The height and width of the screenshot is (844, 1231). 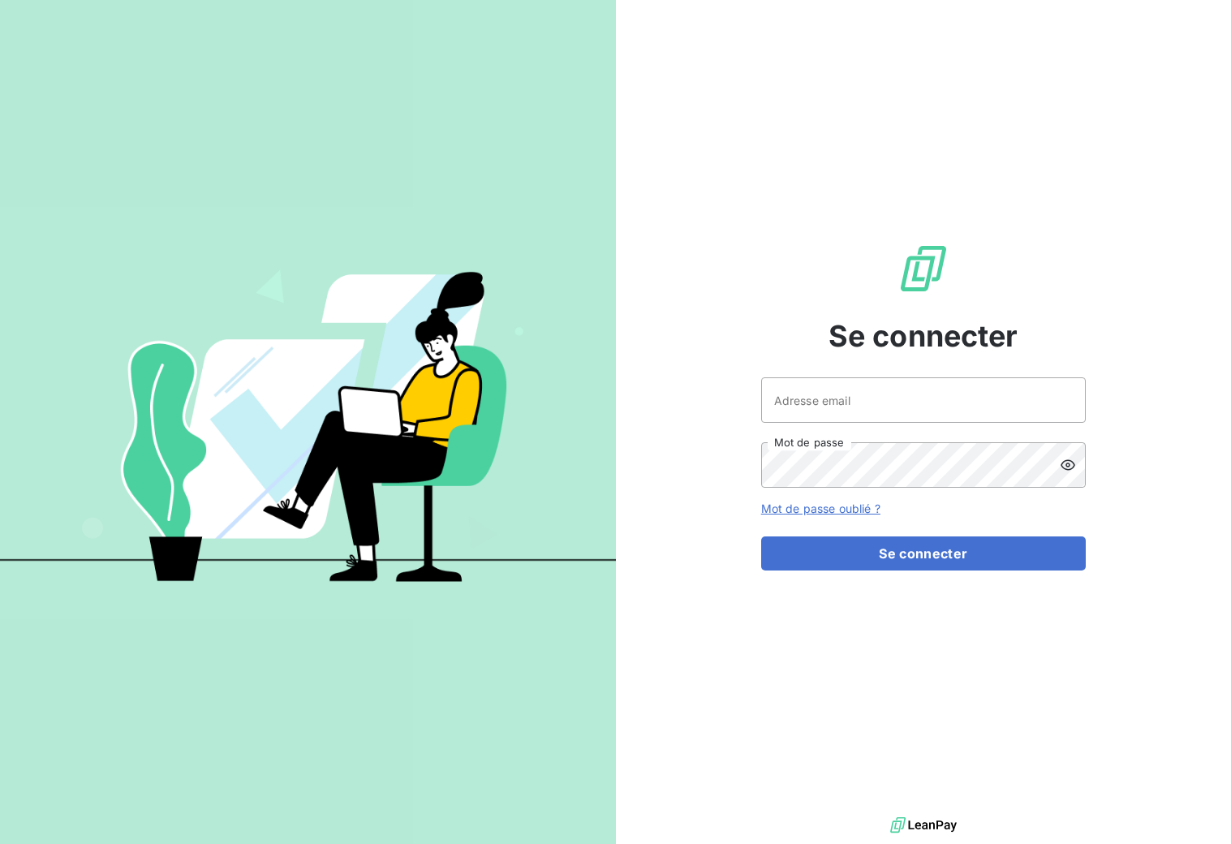 What do you see at coordinates (923, 825) in the screenshot?
I see `img: logo` at bounding box center [923, 825].